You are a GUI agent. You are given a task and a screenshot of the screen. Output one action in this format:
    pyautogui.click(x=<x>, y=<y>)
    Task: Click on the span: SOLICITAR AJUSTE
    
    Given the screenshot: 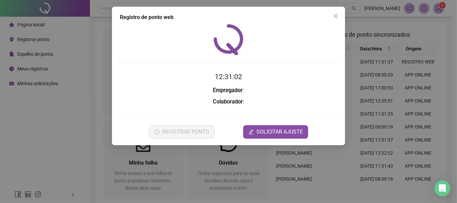 What is the action you would take?
    pyautogui.click(x=280, y=132)
    